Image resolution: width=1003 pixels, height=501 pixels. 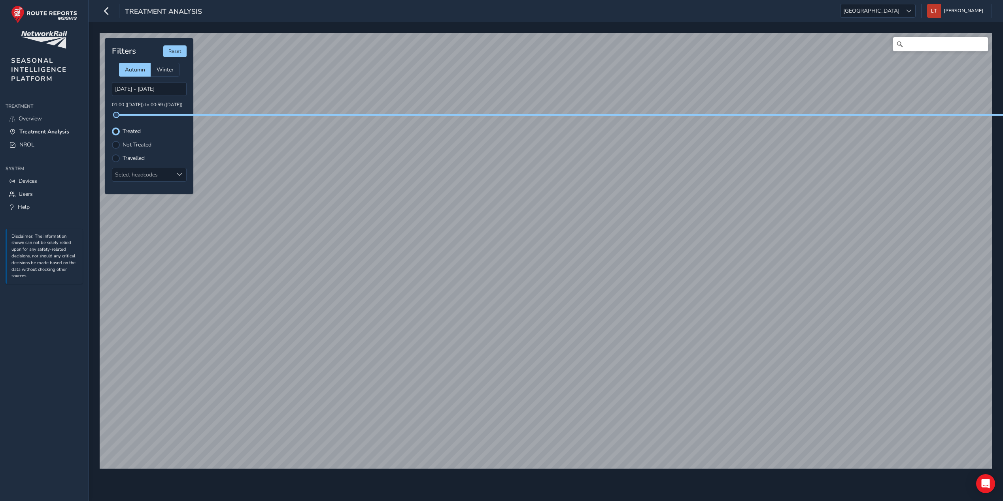 What do you see at coordinates (44, 14) in the screenshot?
I see `img: rr logo` at bounding box center [44, 14].